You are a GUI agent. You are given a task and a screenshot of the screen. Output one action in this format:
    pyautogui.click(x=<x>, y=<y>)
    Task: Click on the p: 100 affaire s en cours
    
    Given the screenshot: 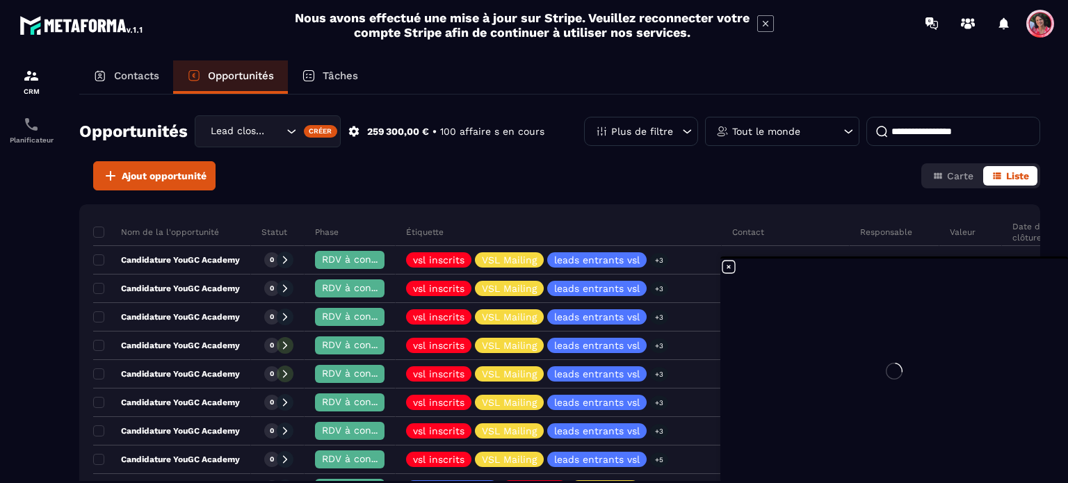 What is the action you would take?
    pyautogui.click(x=492, y=131)
    